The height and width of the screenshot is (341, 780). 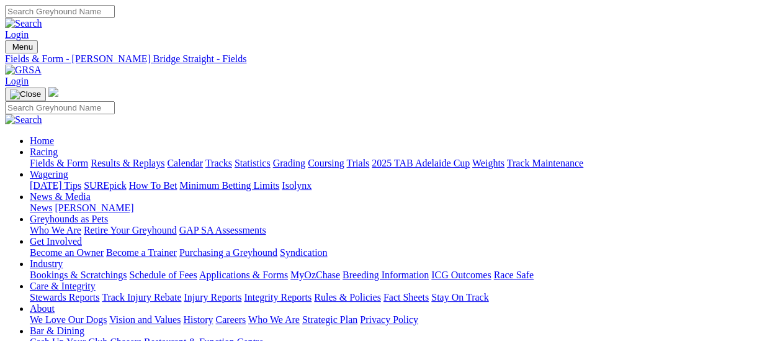 What do you see at coordinates (68, 319) in the screenshot?
I see `a: We Love Our Dogs` at bounding box center [68, 319].